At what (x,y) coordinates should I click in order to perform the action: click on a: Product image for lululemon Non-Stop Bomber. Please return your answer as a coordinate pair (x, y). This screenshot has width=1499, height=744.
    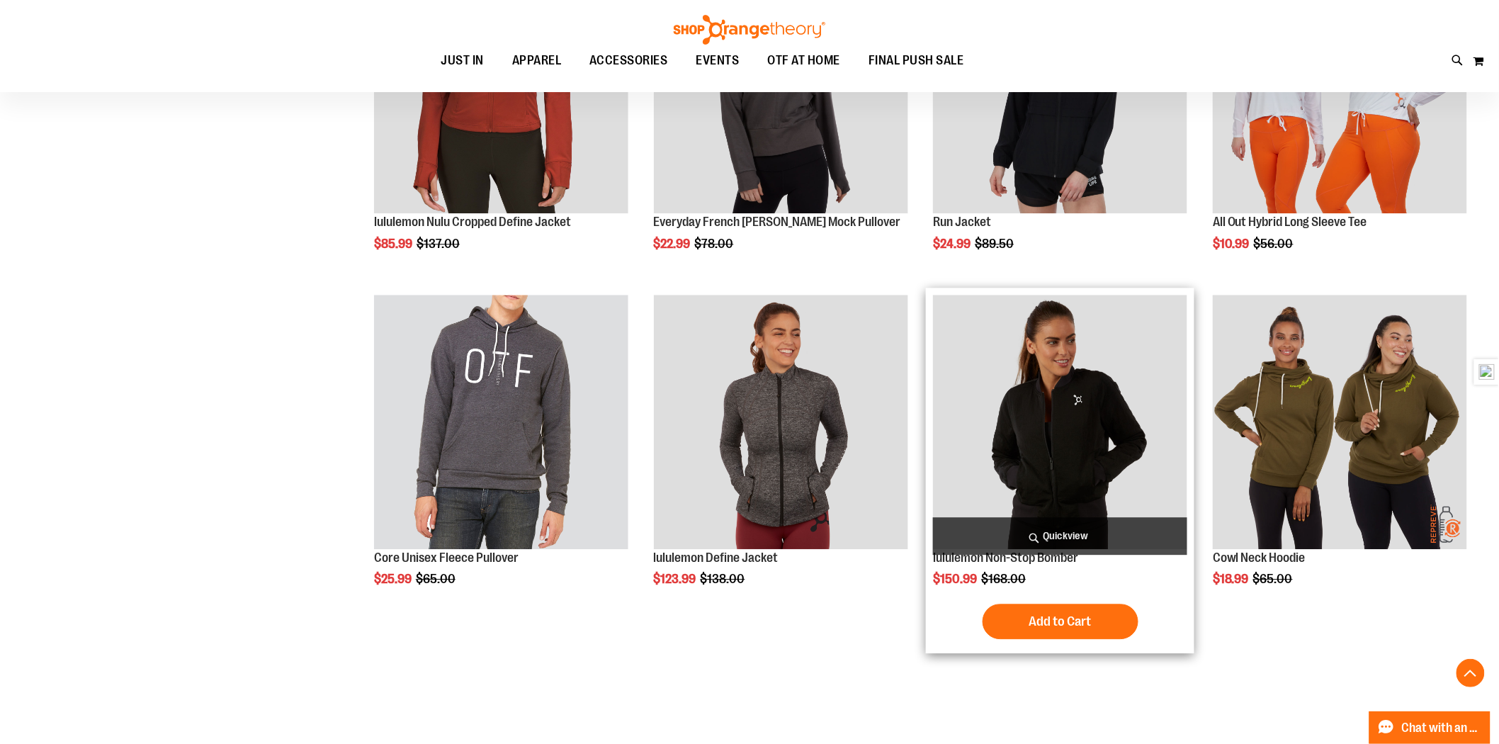
    Looking at the image, I should click on (1059, 423).